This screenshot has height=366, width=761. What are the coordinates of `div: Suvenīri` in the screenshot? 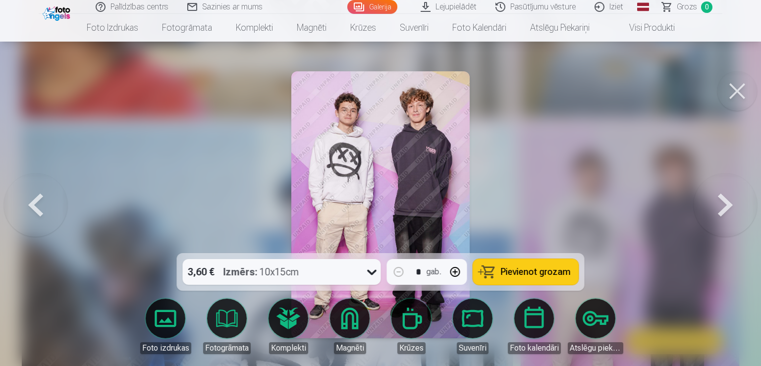 It's located at (473, 349).